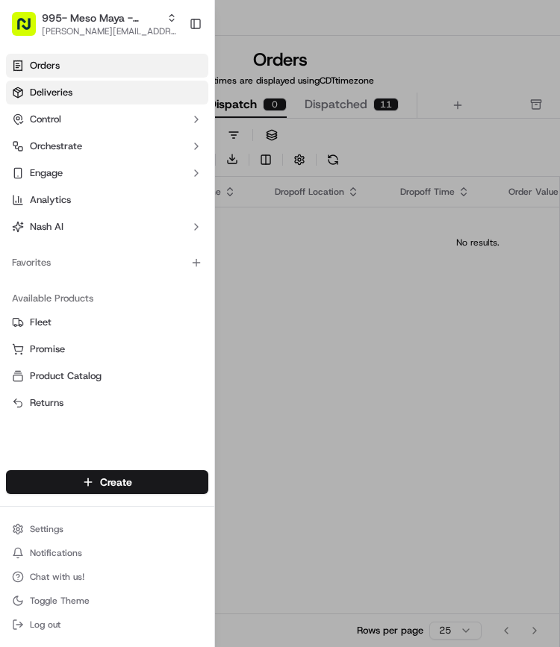 The image size is (560, 647). What do you see at coordinates (60, 601) in the screenshot?
I see `span: Toggle Theme` at bounding box center [60, 601].